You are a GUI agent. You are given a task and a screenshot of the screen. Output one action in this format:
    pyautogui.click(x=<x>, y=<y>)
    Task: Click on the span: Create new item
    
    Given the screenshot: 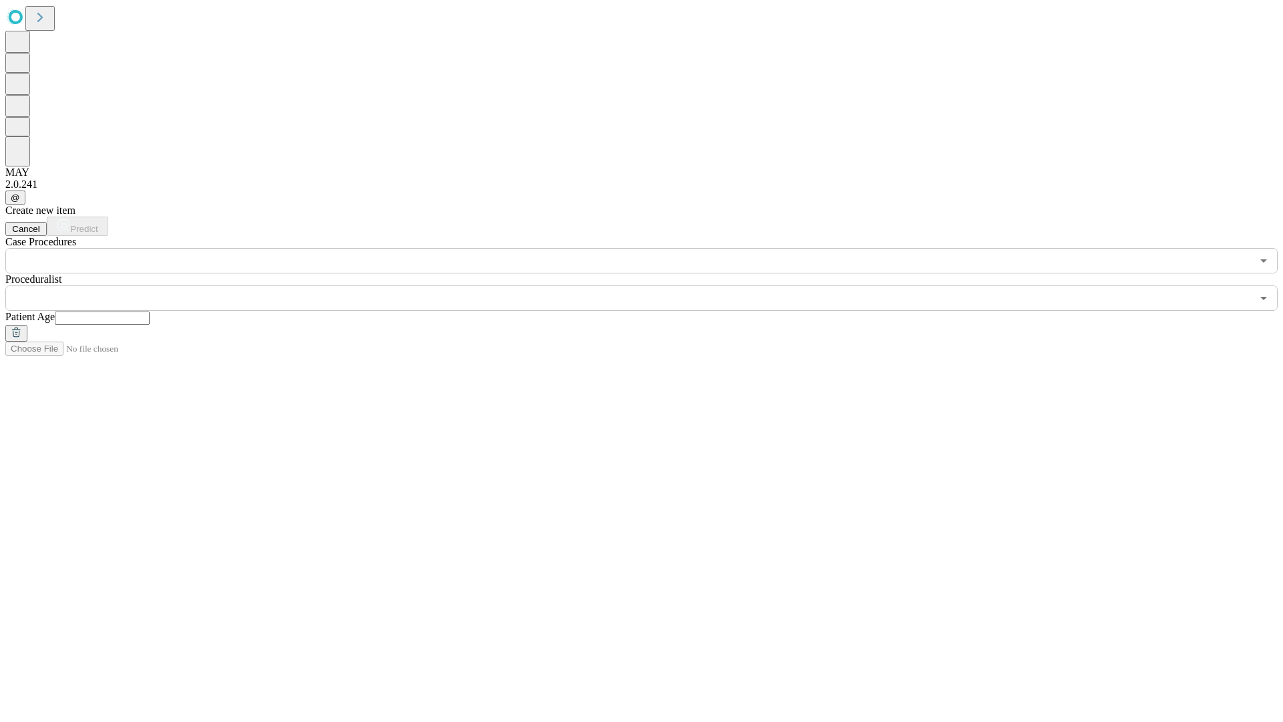 What is the action you would take?
    pyautogui.click(x=40, y=210)
    